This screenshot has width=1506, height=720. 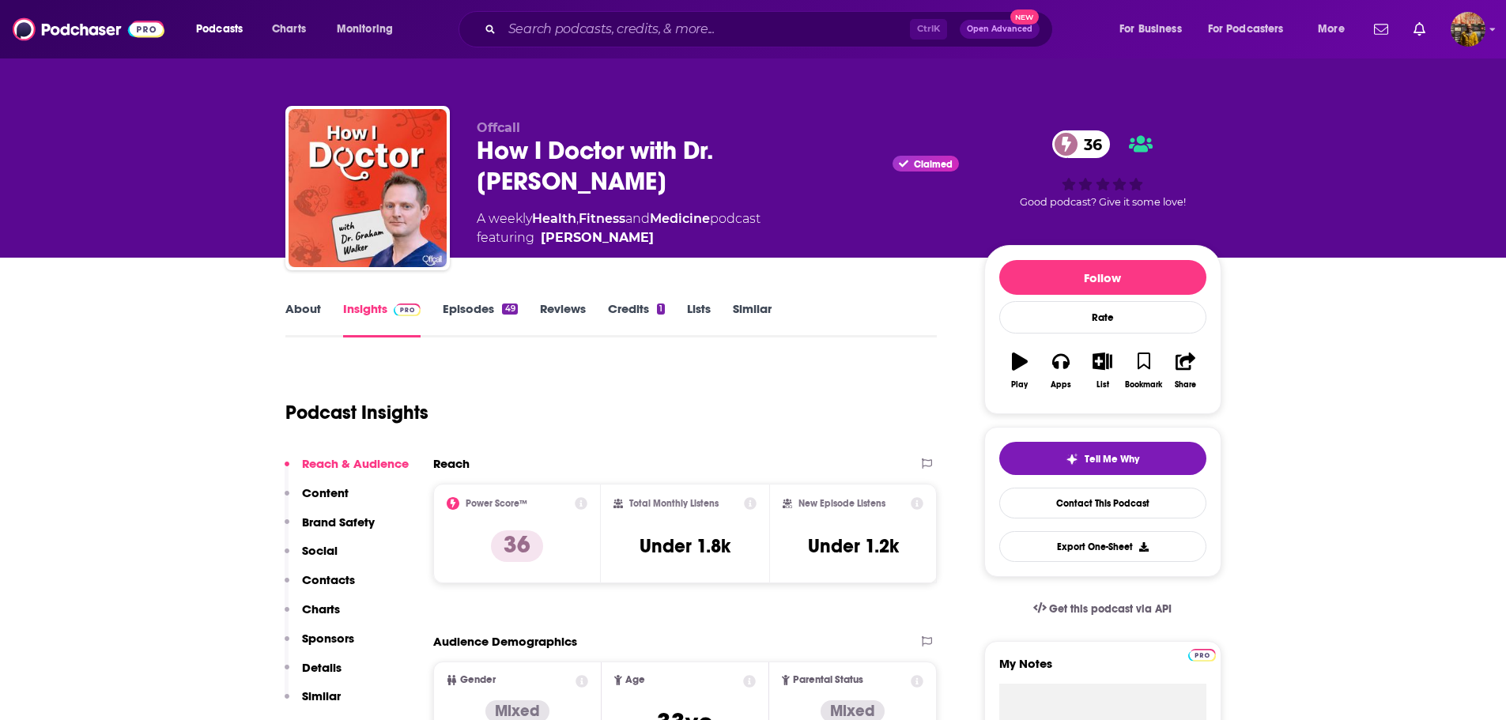 I want to click on span: Tell Me Why, so click(x=1112, y=459).